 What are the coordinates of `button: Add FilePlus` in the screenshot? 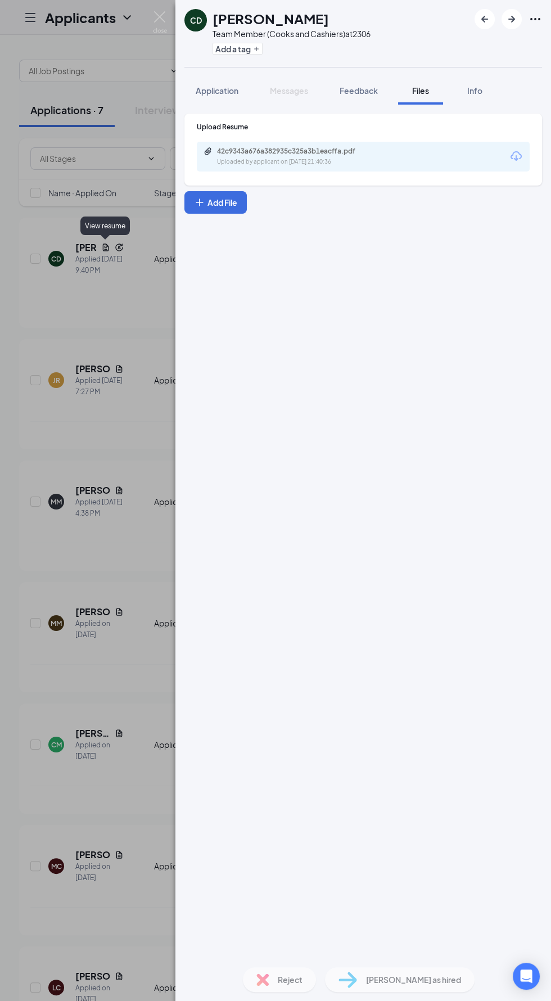 It's located at (215, 202).